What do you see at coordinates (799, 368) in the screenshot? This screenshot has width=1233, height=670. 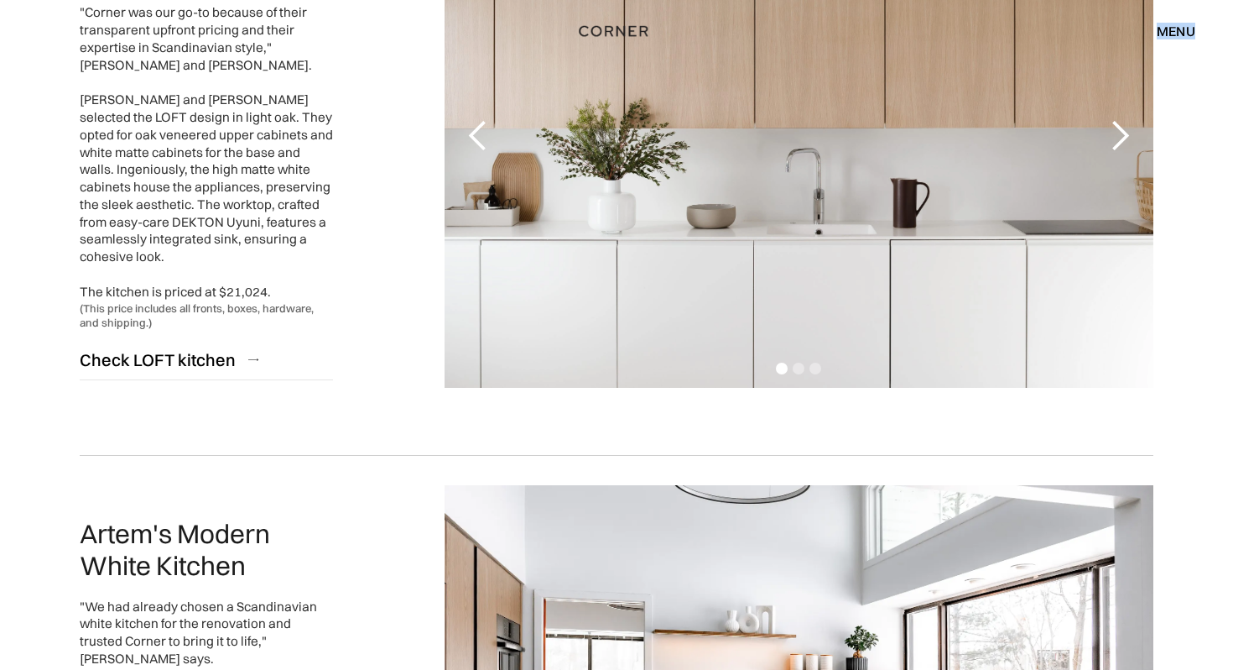 I see `div: Show slide 2 of 3` at bounding box center [799, 368].